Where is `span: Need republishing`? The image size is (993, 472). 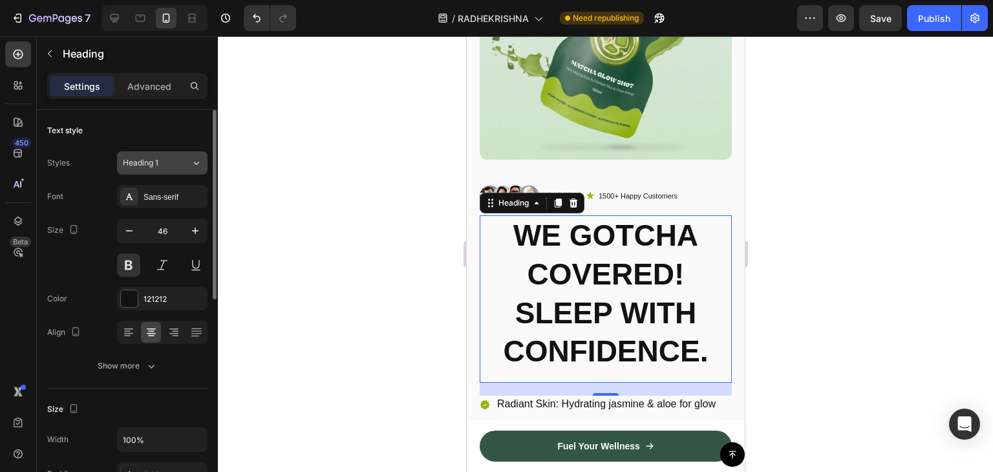 span: Need republishing is located at coordinates (606, 18).